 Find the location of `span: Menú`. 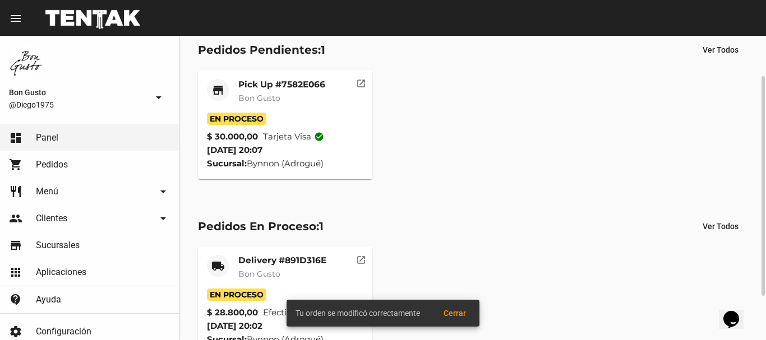

span: Menú is located at coordinates (47, 192).